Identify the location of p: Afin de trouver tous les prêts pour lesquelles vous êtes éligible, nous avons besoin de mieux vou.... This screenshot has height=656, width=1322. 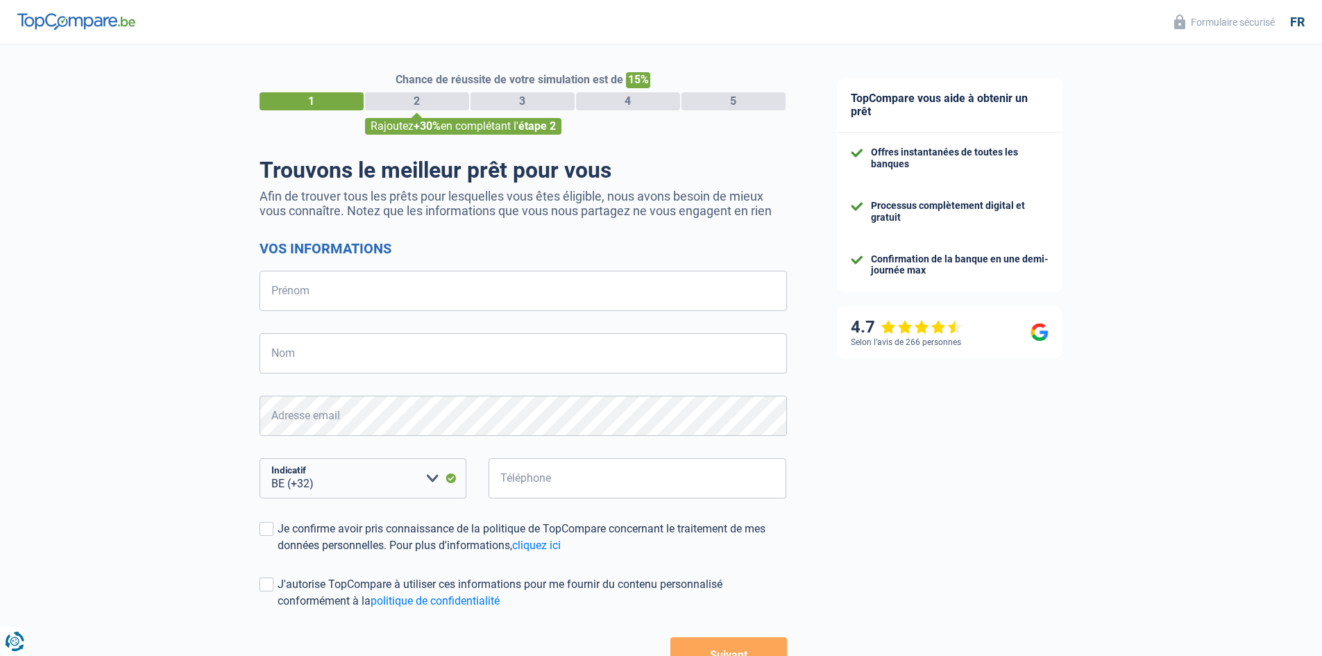
(523, 203).